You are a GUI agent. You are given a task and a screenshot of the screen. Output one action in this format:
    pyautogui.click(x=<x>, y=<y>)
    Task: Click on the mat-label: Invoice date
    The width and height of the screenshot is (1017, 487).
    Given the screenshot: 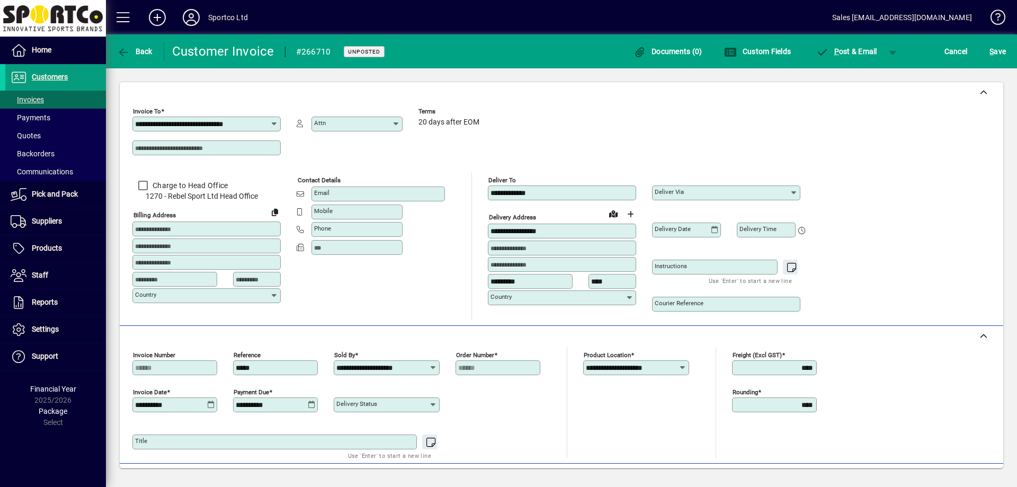 What is the action you would take?
    pyautogui.click(x=150, y=392)
    